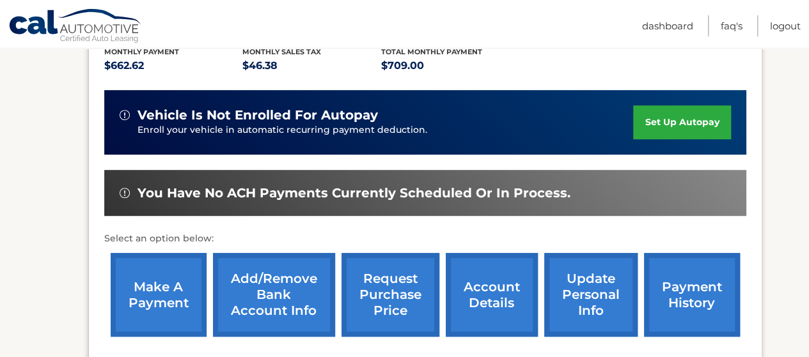 The width and height of the screenshot is (809, 357). What do you see at coordinates (390, 295) in the screenshot?
I see `a: request purchase price` at bounding box center [390, 295].